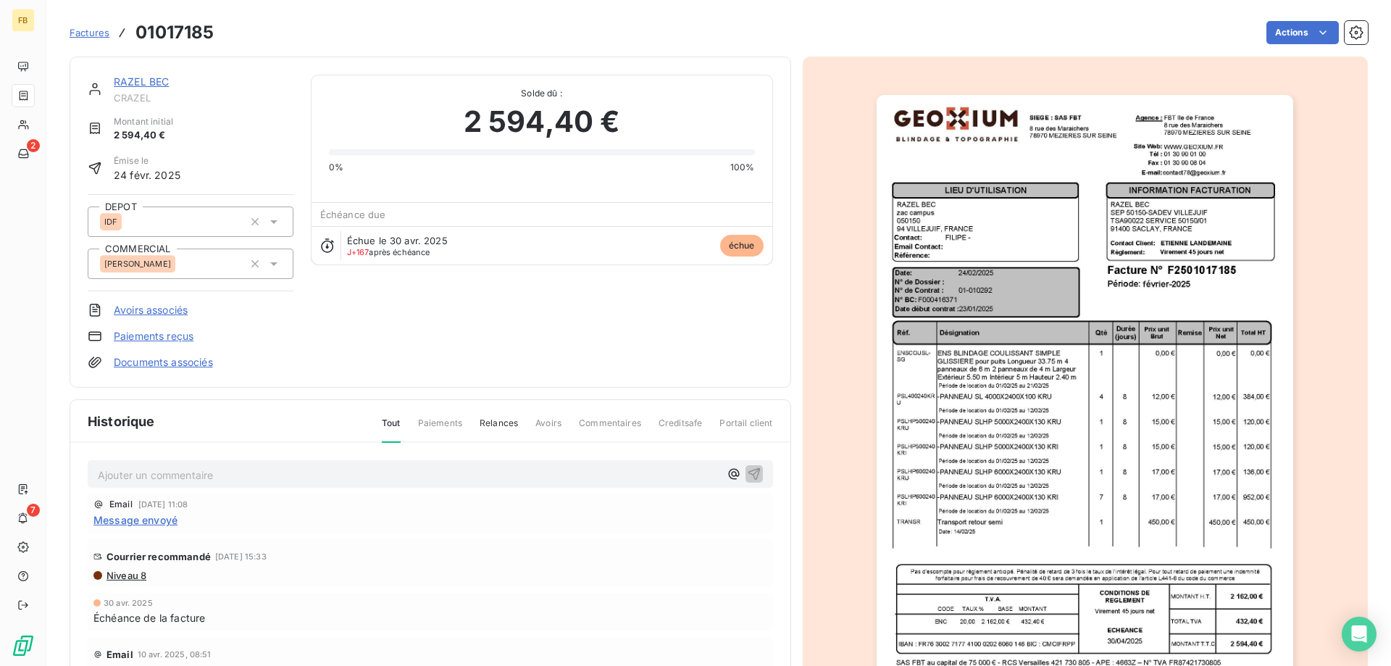 The width and height of the screenshot is (1391, 666). I want to click on div: Open Intercom Messenger, so click(1359, 634).